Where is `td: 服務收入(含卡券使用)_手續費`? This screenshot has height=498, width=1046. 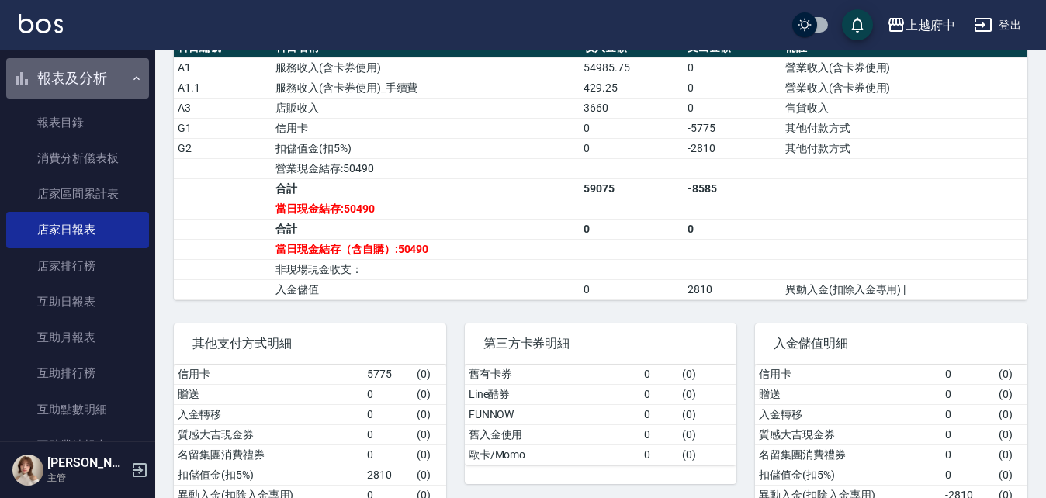
td: 服務收入(含卡券使用)_手續費 is located at coordinates (425, 88).